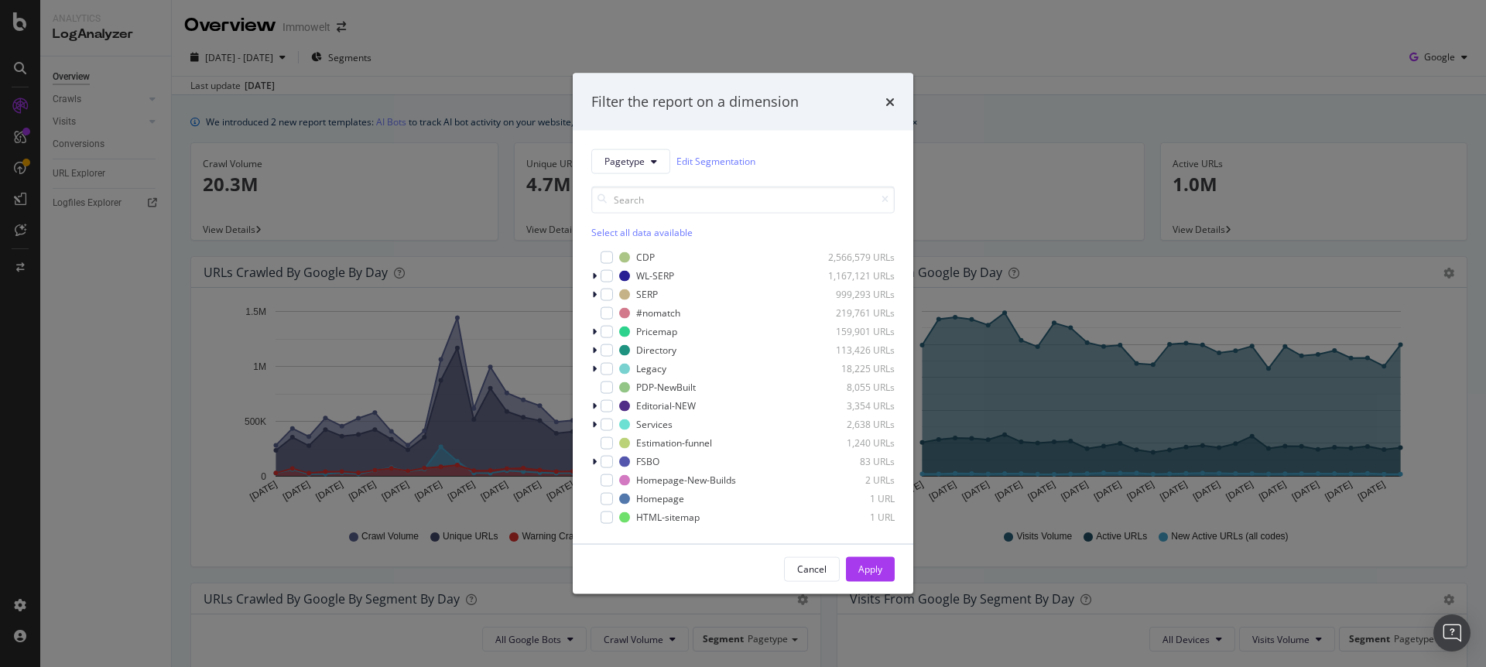 The height and width of the screenshot is (667, 1486). What do you see at coordinates (743, 334) in the screenshot?
I see `div: modal` at bounding box center [743, 334].